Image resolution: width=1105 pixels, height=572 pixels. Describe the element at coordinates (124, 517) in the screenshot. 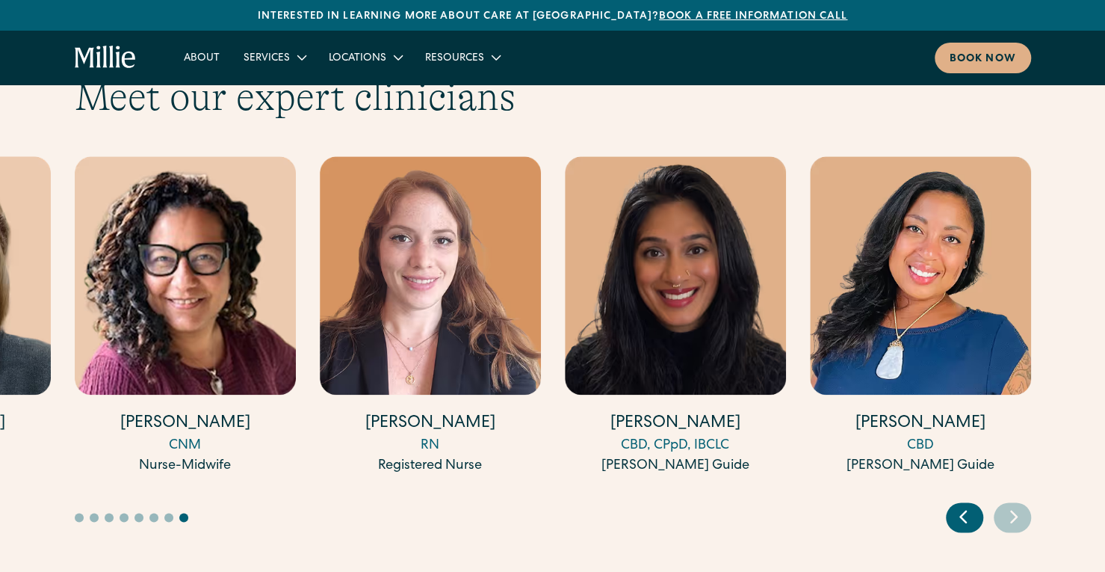

I see `button: Go to slide 4` at that location.